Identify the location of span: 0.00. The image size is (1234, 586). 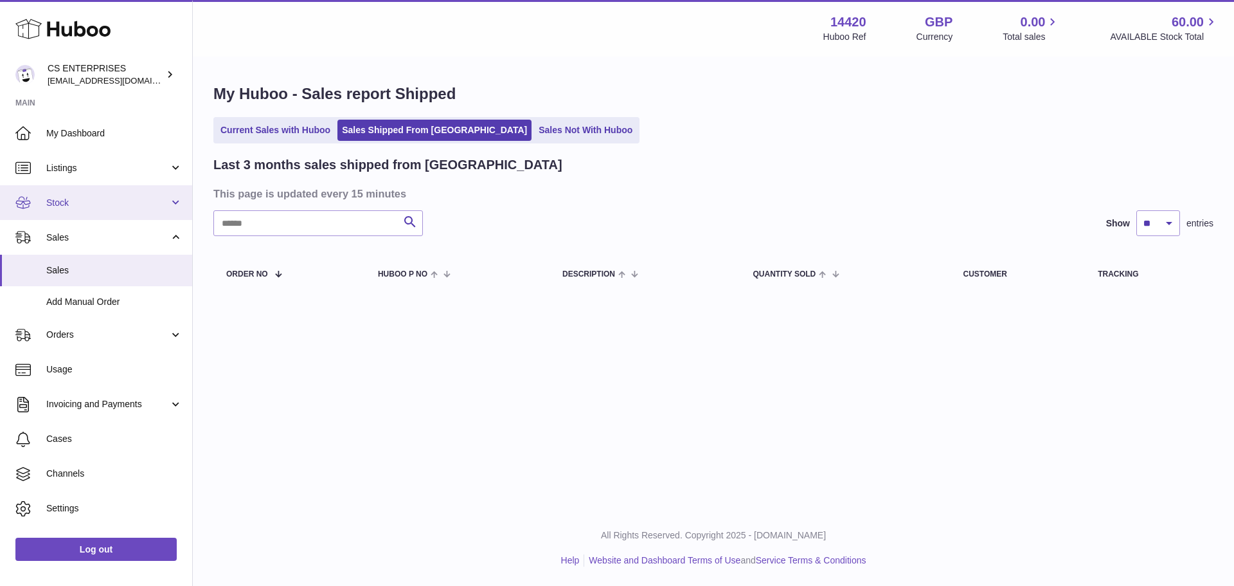
(1033, 22).